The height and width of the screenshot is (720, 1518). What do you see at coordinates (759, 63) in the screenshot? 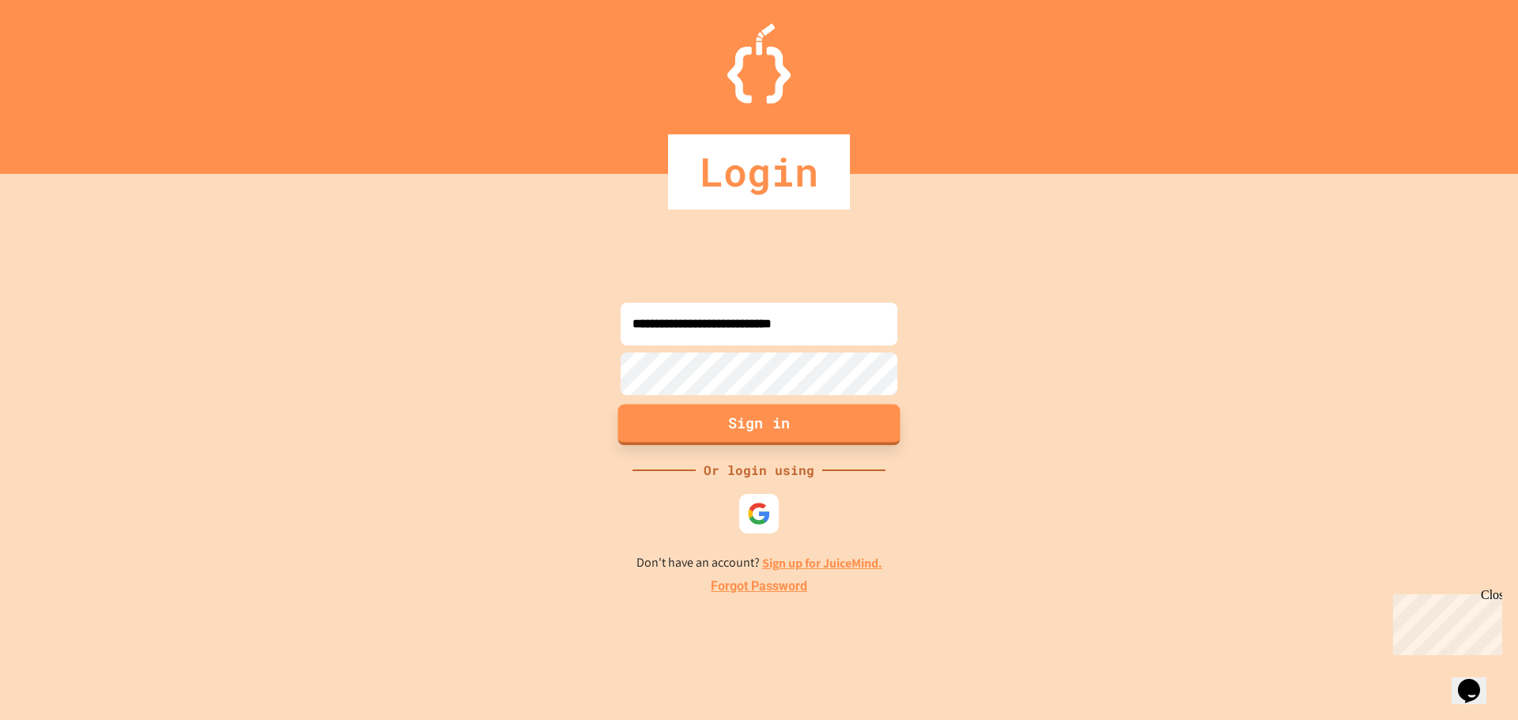
I see `img: Logo.svg` at bounding box center [759, 63].